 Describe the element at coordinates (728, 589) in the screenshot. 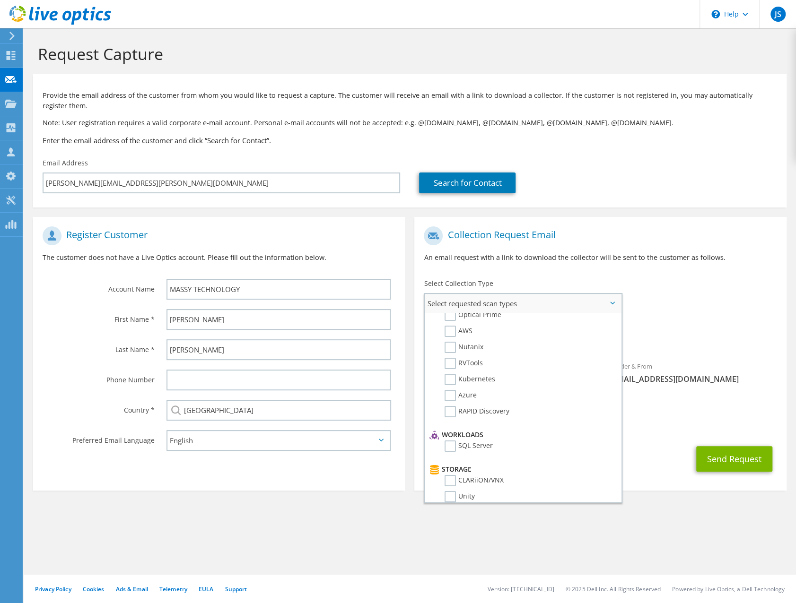

I see `li: Powered by Live Optics, a Dell Technology` at that location.